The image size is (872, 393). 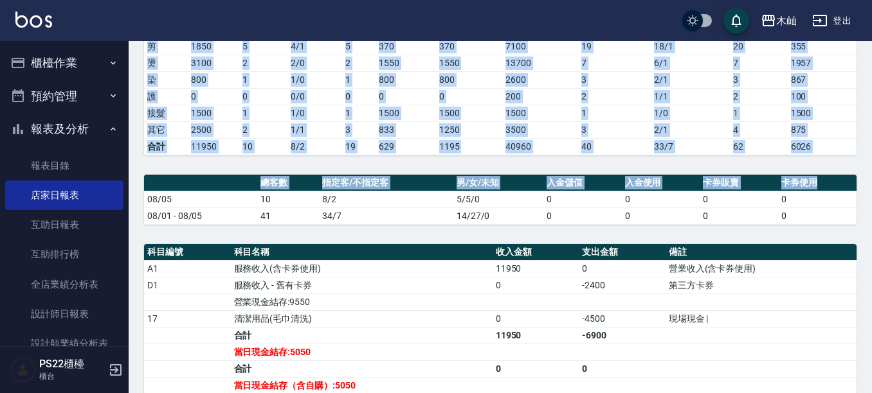 I want to click on td: 1850, so click(x=213, y=46).